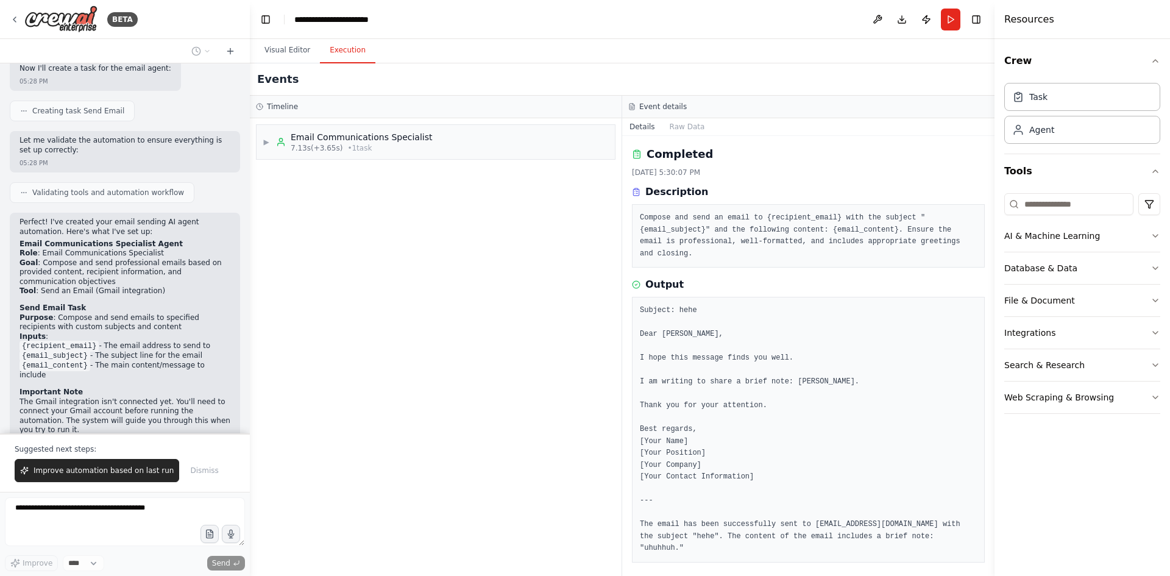 Image resolution: width=1170 pixels, height=576 pixels. Describe the element at coordinates (663, 107) in the screenshot. I see `h3: Event details` at that location.